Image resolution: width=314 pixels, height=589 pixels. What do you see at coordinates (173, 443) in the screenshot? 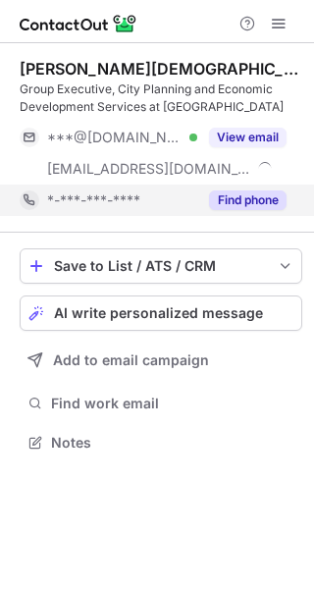
I see `span: Notes` at bounding box center [173, 443].